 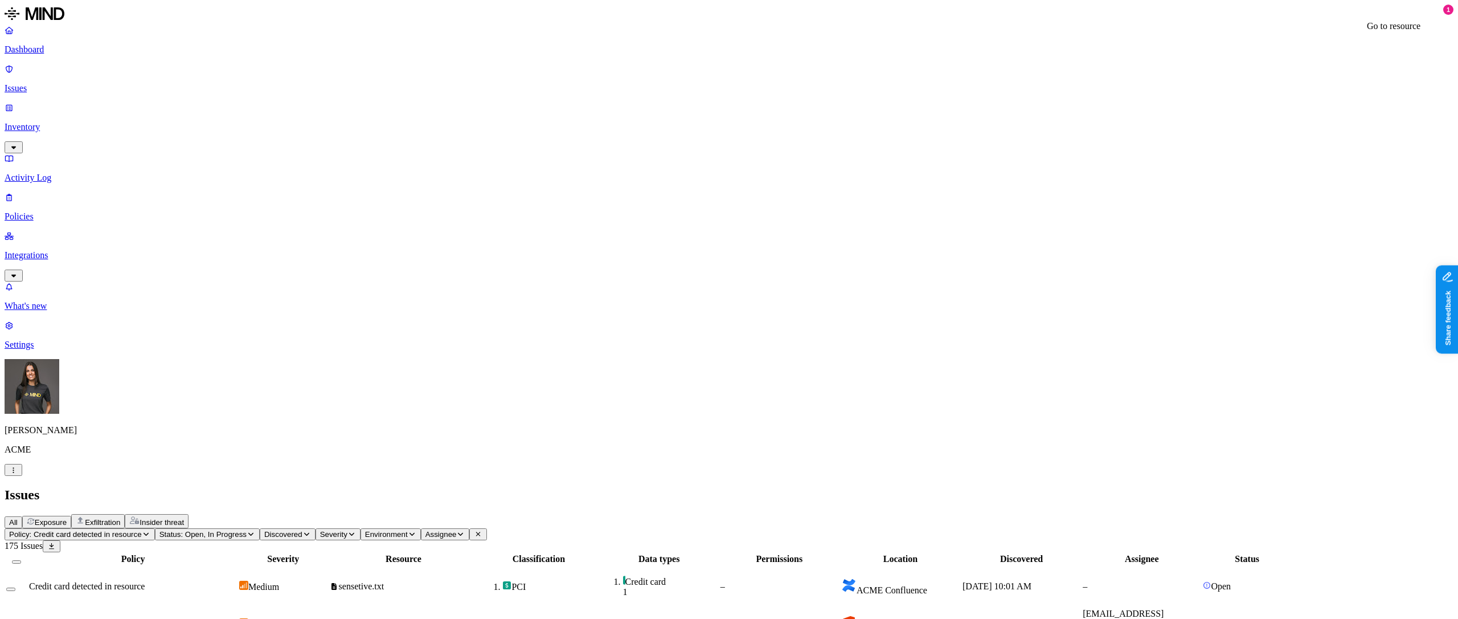 I want to click on span: Credit card detected in resource, so click(x=87, y=586).